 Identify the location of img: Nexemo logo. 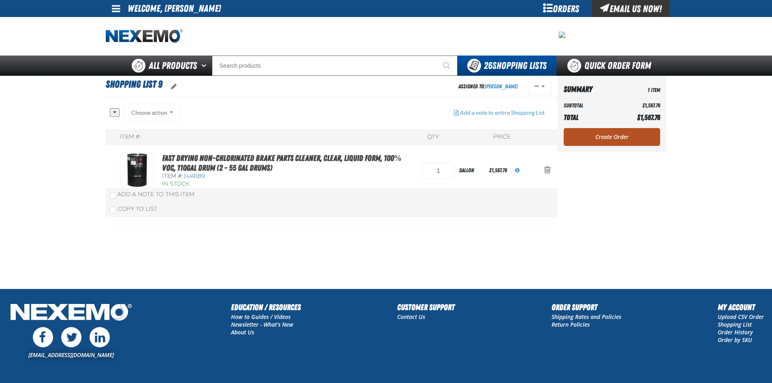
(144, 36).